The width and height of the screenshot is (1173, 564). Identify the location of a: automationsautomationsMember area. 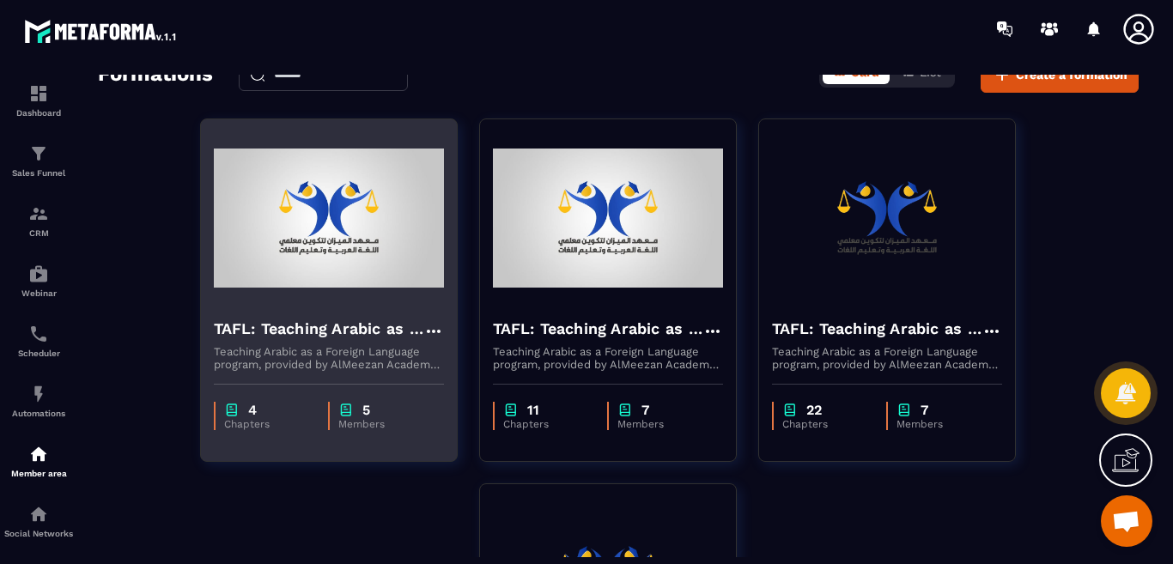
(39, 461).